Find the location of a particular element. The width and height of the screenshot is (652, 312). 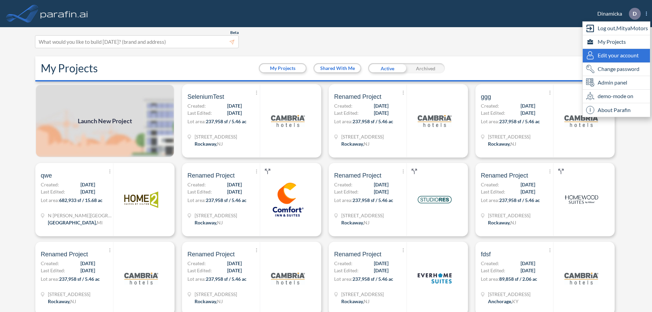

p: D is located at coordinates (635, 14).